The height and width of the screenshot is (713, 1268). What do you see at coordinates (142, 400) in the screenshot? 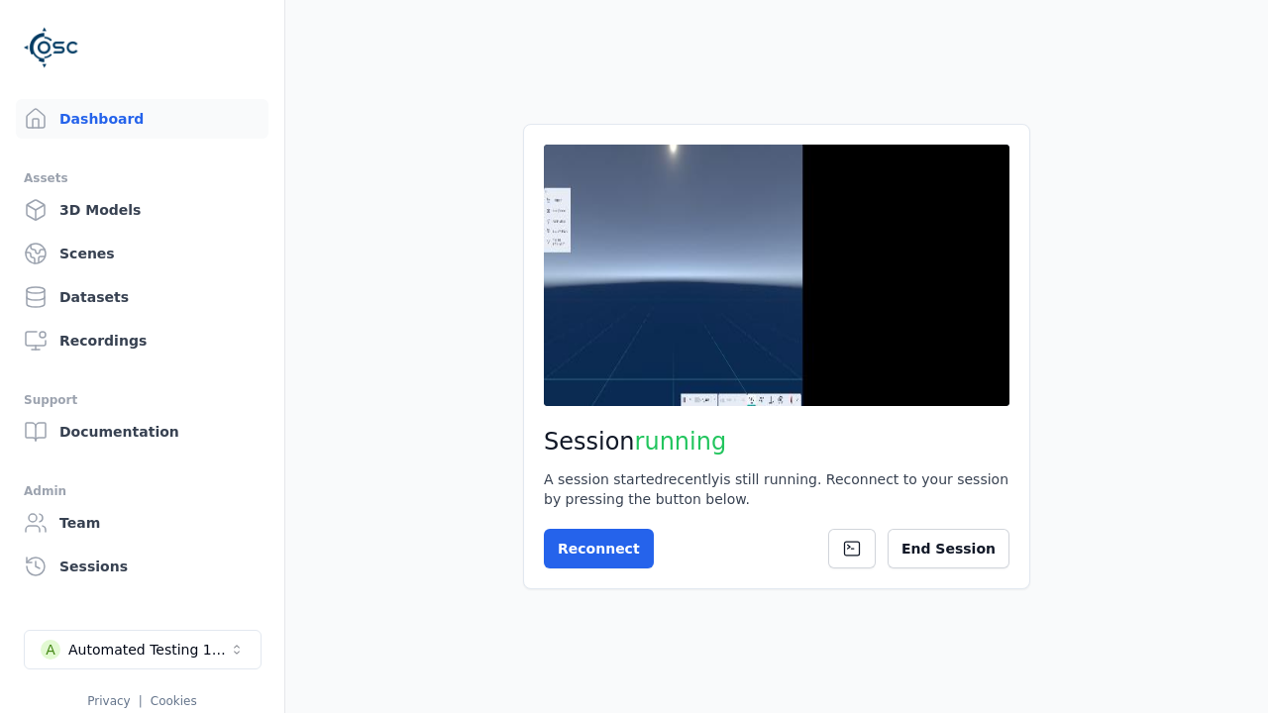
I see `div: Support` at bounding box center [142, 400].